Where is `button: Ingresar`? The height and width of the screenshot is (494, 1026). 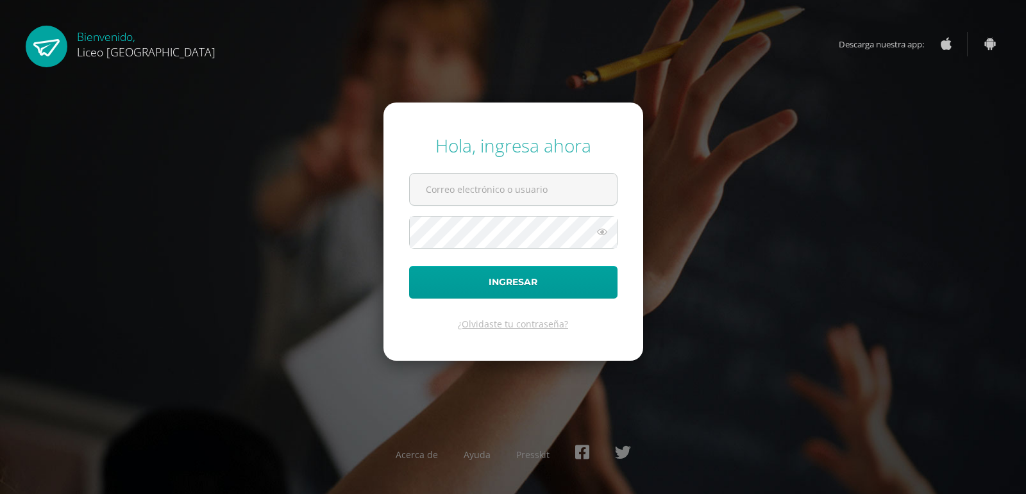 button: Ingresar is located at coordinates (513, 282).